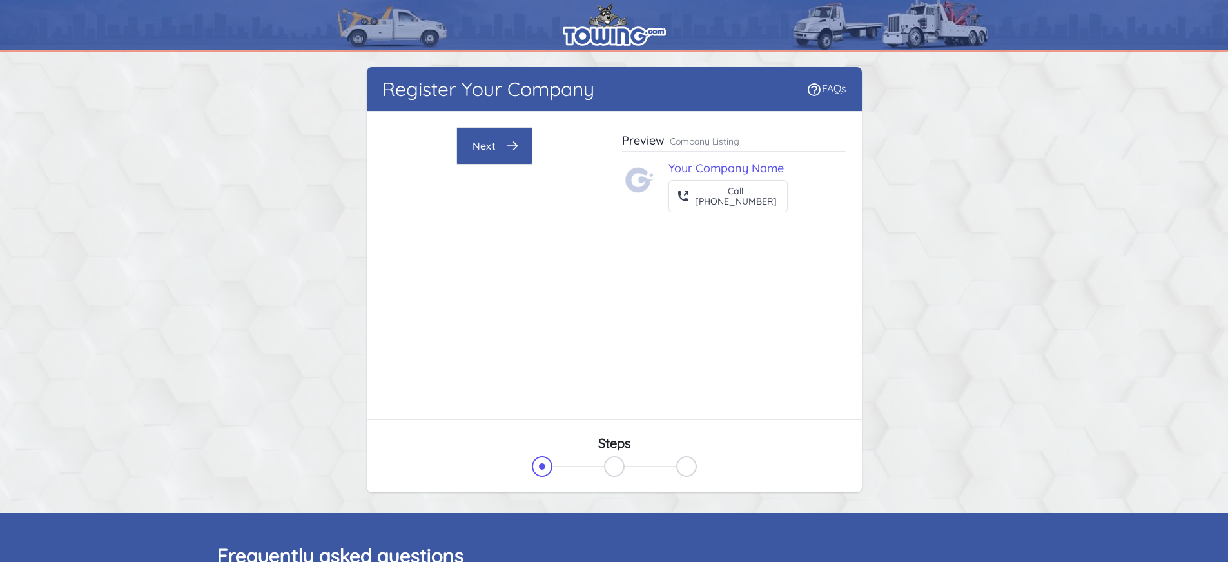  Describe the element at coordinates (615, 25) in the screenshot. I see `img: logo.png` at that location.